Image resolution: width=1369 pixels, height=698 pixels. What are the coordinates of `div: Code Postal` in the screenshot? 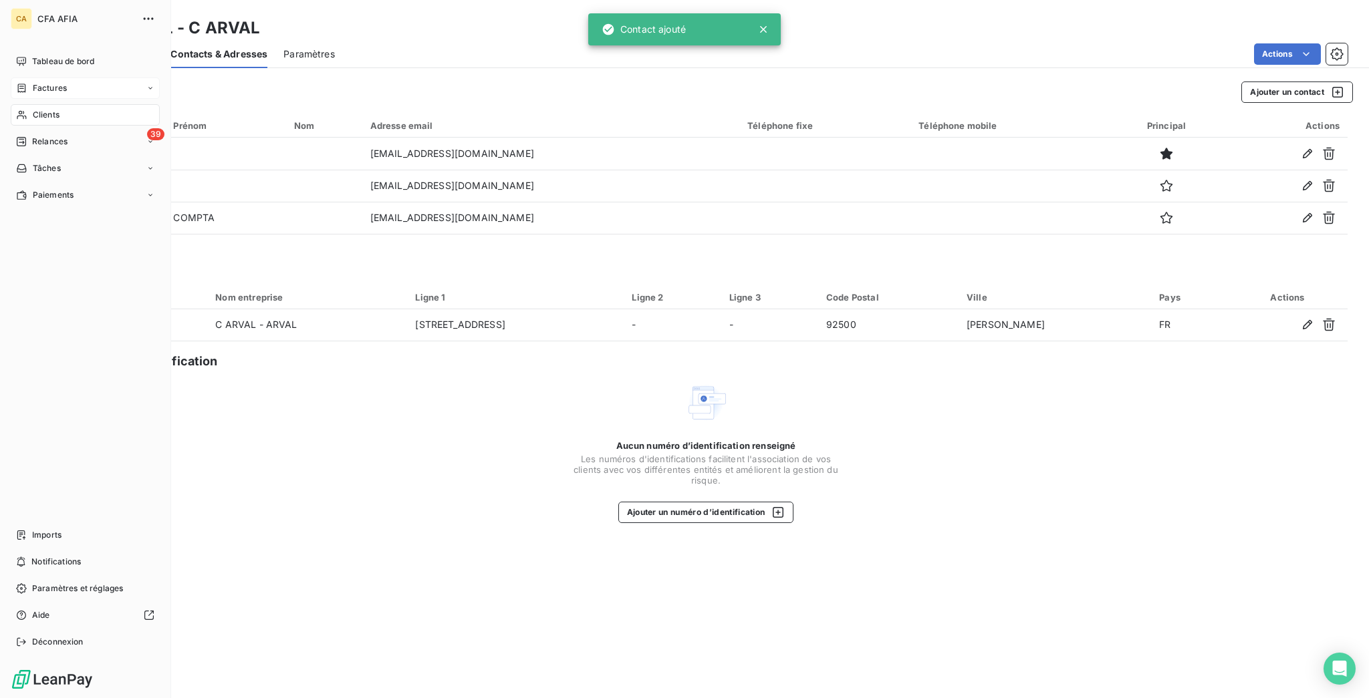 It's located at (888, 297).